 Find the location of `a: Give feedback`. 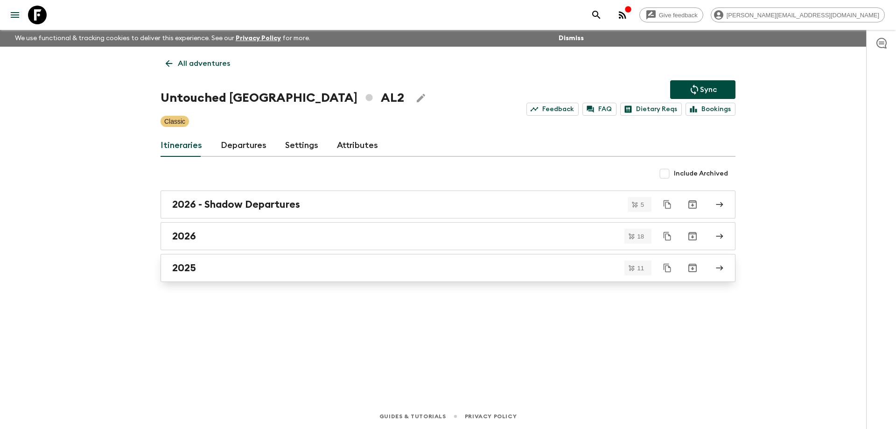

a: Give feedback is located at coordinates (671, 15).